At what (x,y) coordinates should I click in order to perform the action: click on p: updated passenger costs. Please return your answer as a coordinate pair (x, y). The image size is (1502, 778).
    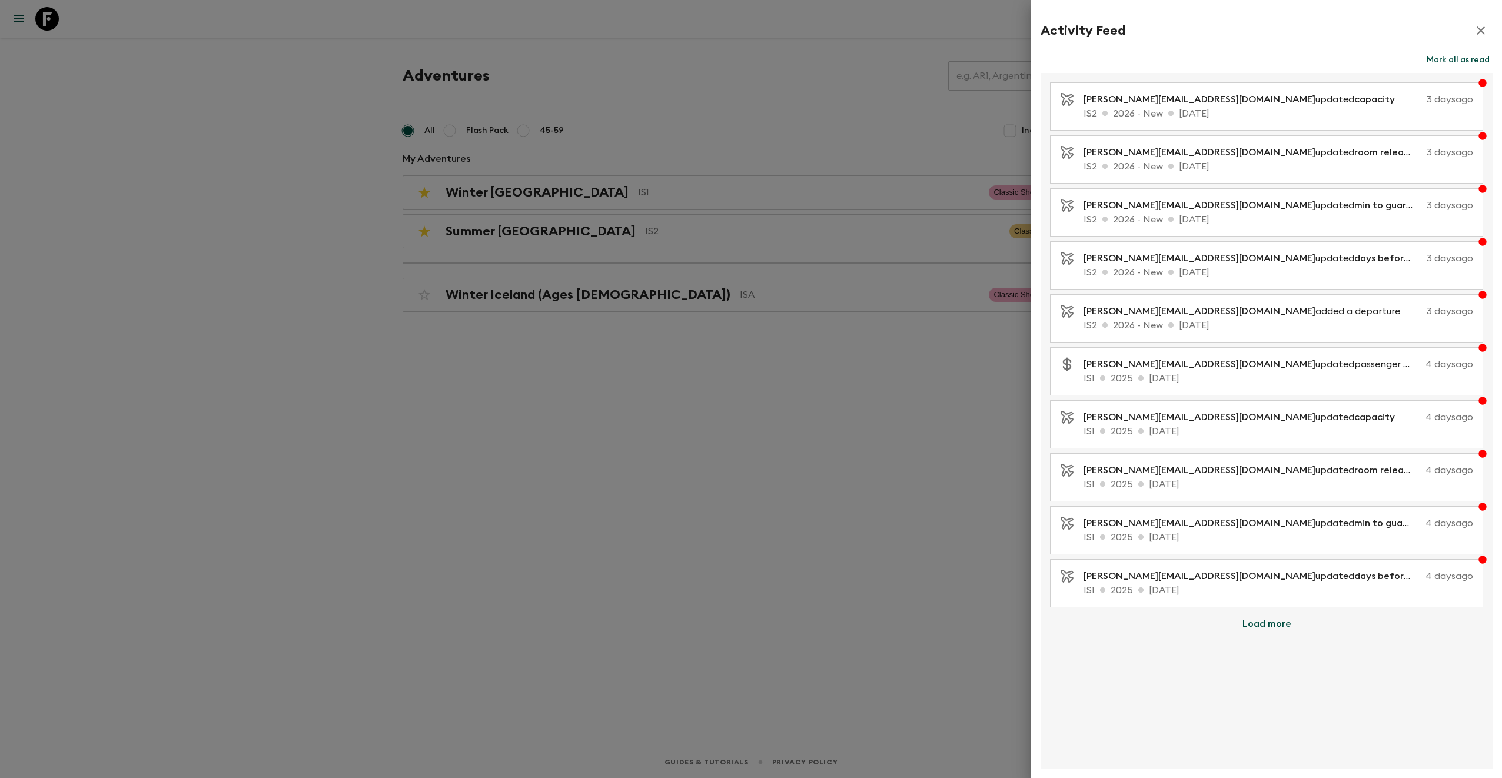
    Looking at the image, I should click on (1252, 364).